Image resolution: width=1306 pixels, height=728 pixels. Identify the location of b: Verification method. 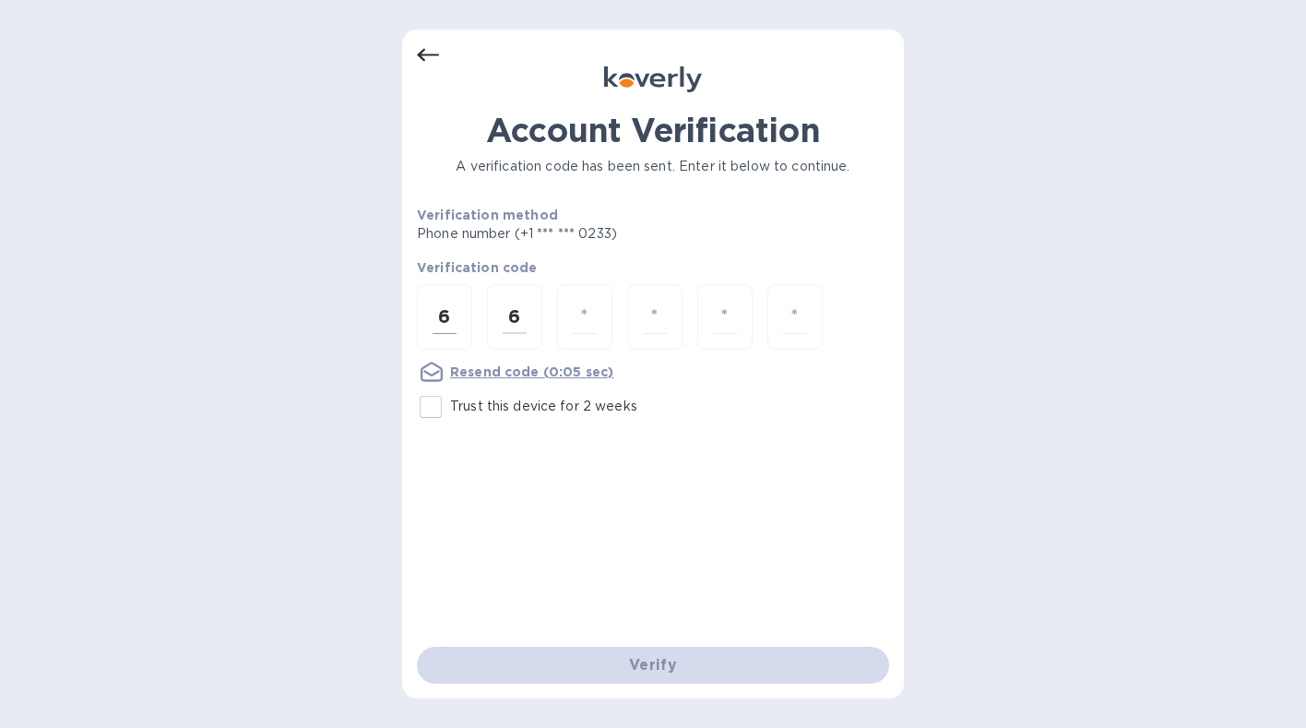
(487, 215).